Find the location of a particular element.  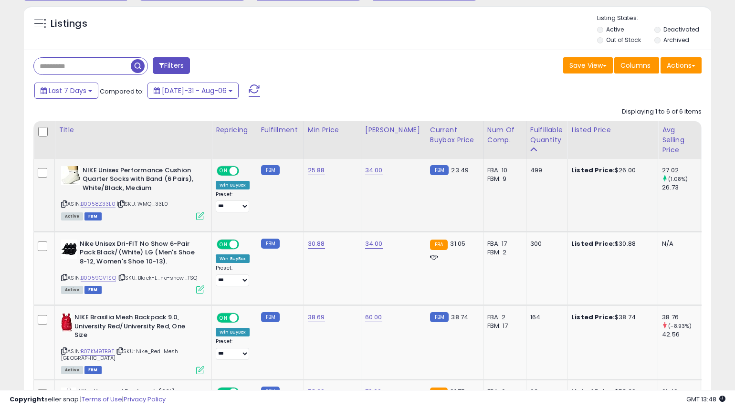

button: Columns is located at coordinates (637, 65).